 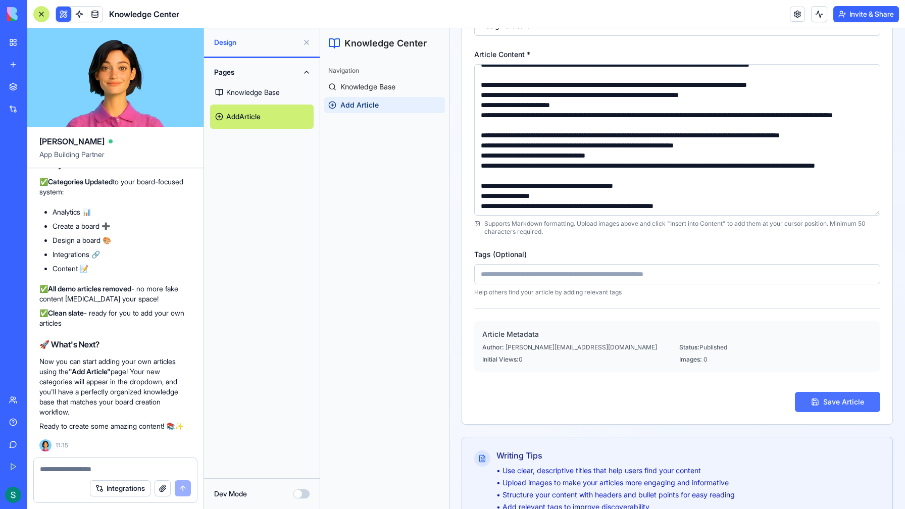 I want to click on strong: "Add Article", so click(x=89, y=371).